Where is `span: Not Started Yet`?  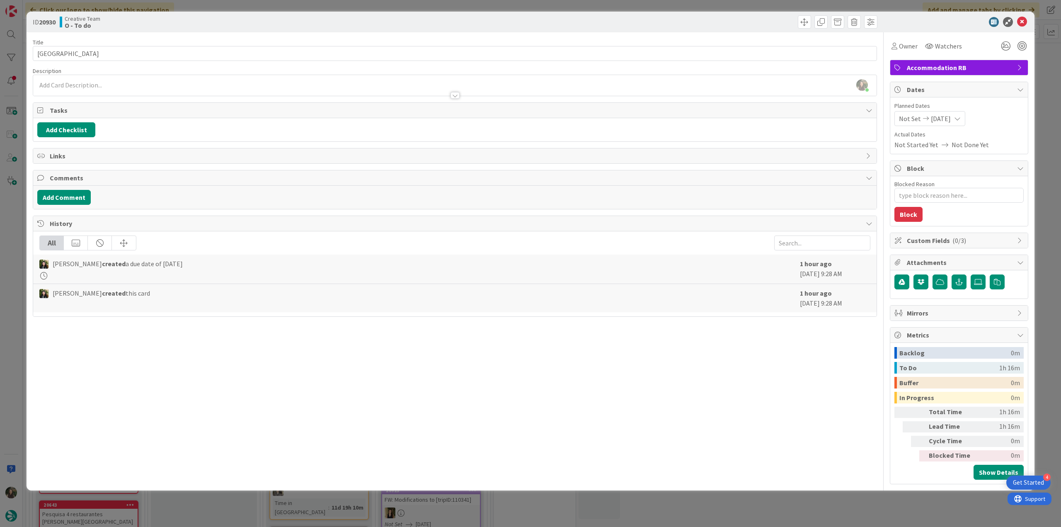 span: Not Started Yet is located at coordinates (917, 145).